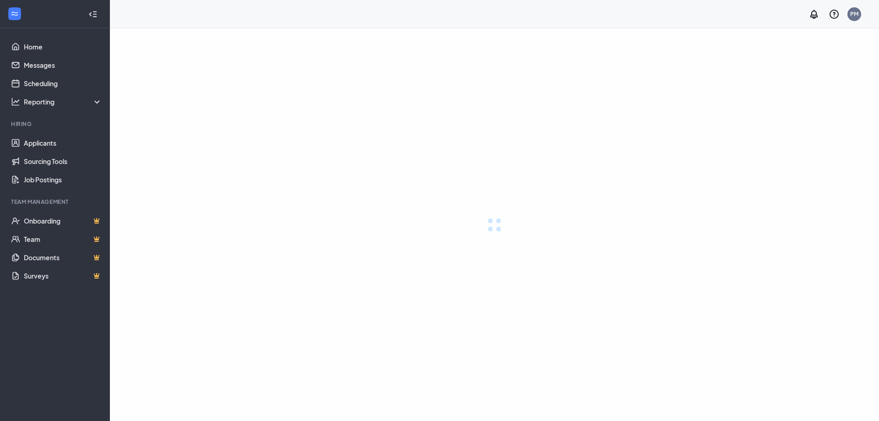  Describe the element at coordinates (63, 47) in the screenshot. I see `a: Home` at that location.